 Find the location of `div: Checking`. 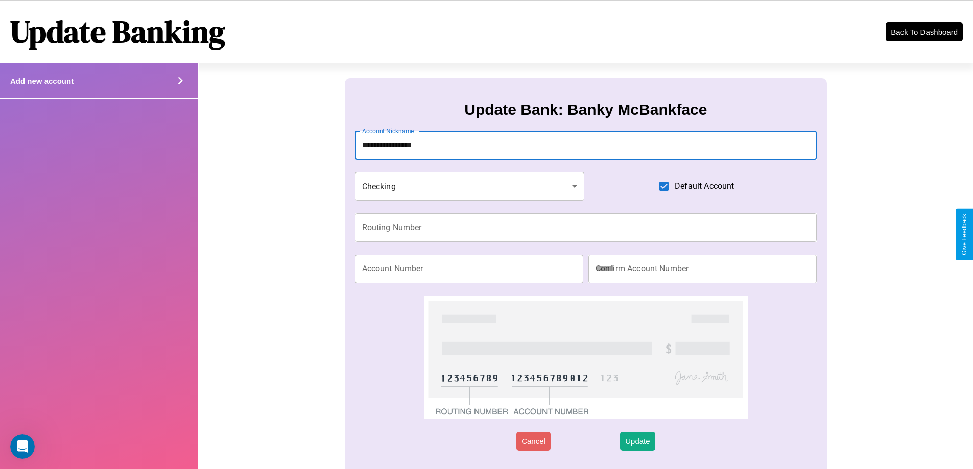

div: Checking is located at coordinates (470, 186).